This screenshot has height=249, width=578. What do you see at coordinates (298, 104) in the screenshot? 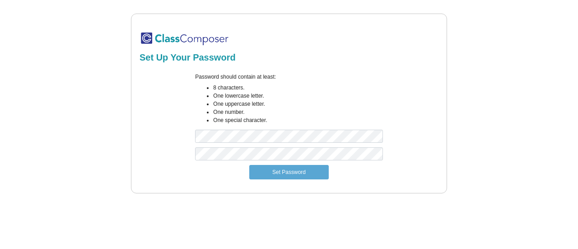
I see `li: One uppercase letter.` at bounding box center [298, 104].